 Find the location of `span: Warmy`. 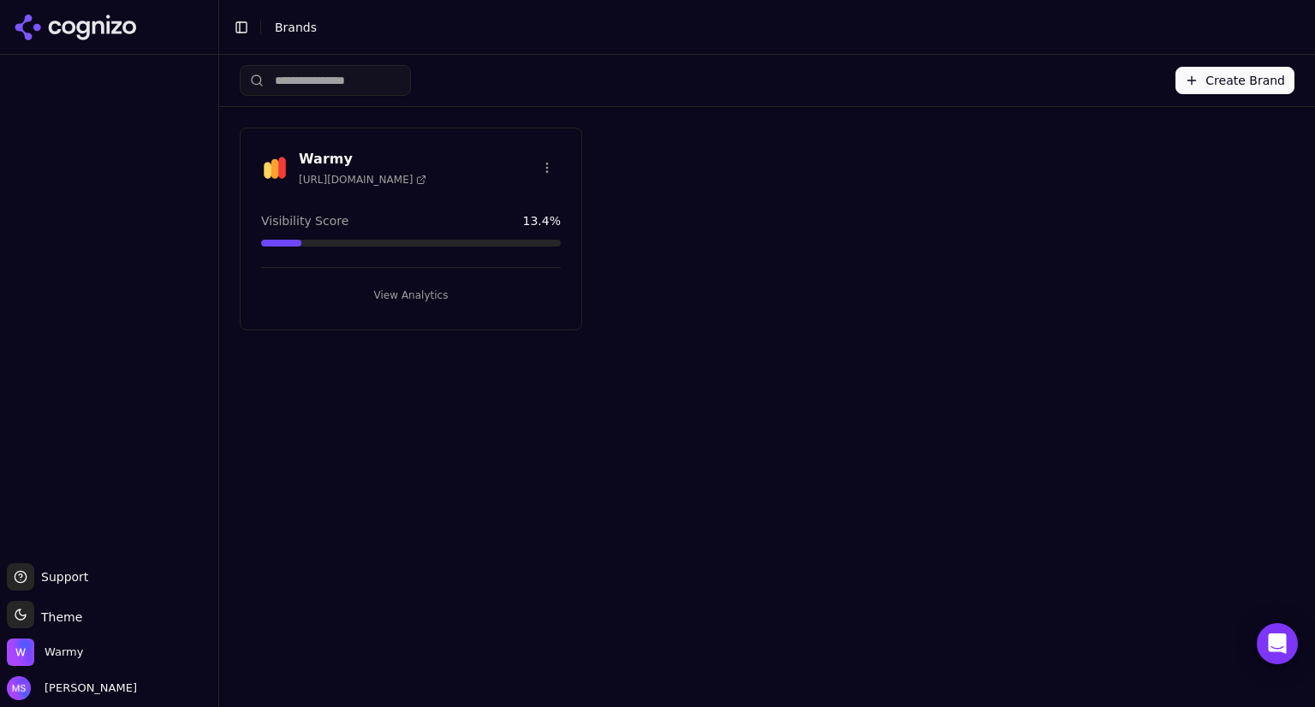

span: Warmy is located at coordinates (63, 652).